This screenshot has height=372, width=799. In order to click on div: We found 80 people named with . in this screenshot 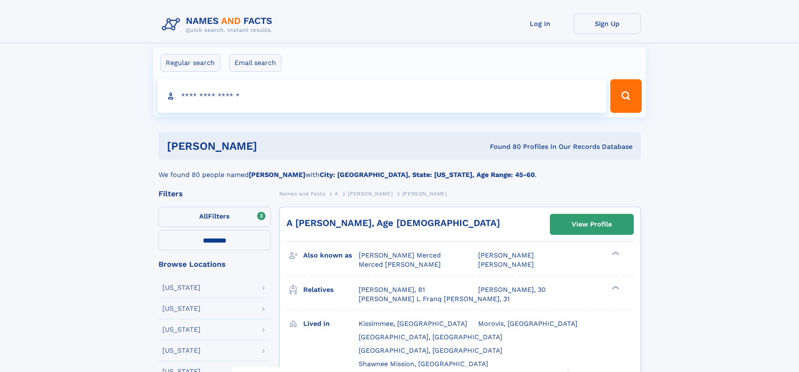, I will do `click(400, 170)`.